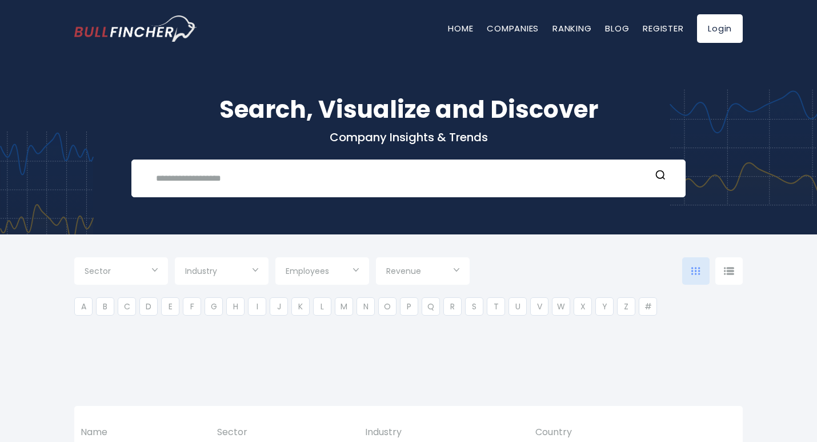  I want to click on li: U, so click(518, 306).